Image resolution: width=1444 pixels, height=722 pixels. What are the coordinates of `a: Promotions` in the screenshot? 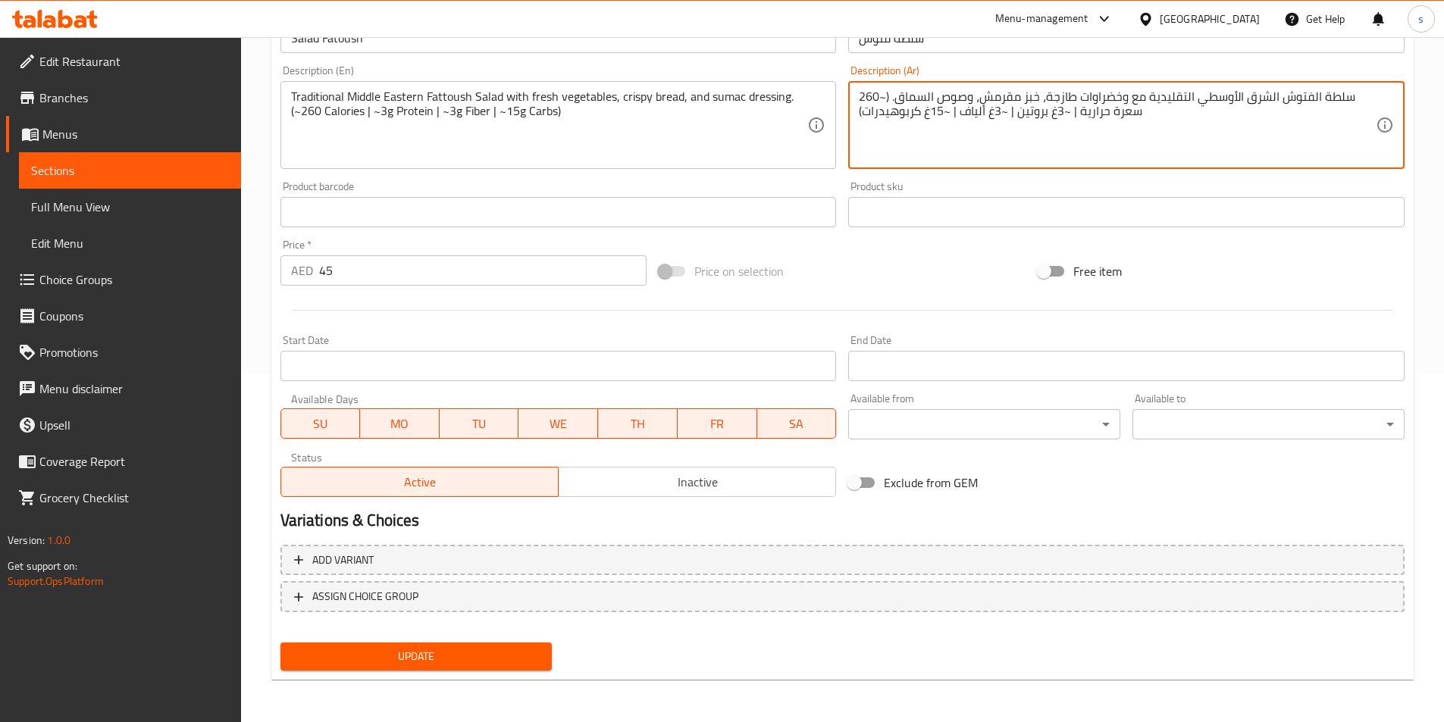 It's located at (124, 353).